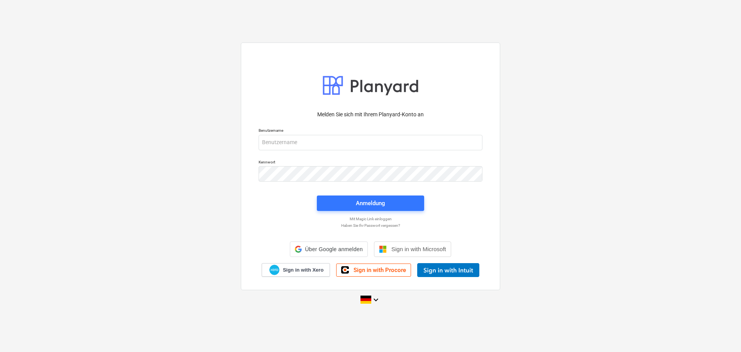 This screenshot has width=741, height=352. Describe the element at coordinates (373, 270) in the screenshot. I see `a: Sign in with Procore` at that location.